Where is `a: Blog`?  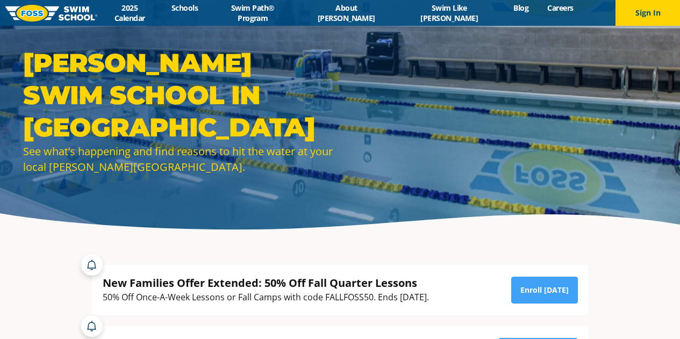 a: Blog is located at coordinates (521, 8).